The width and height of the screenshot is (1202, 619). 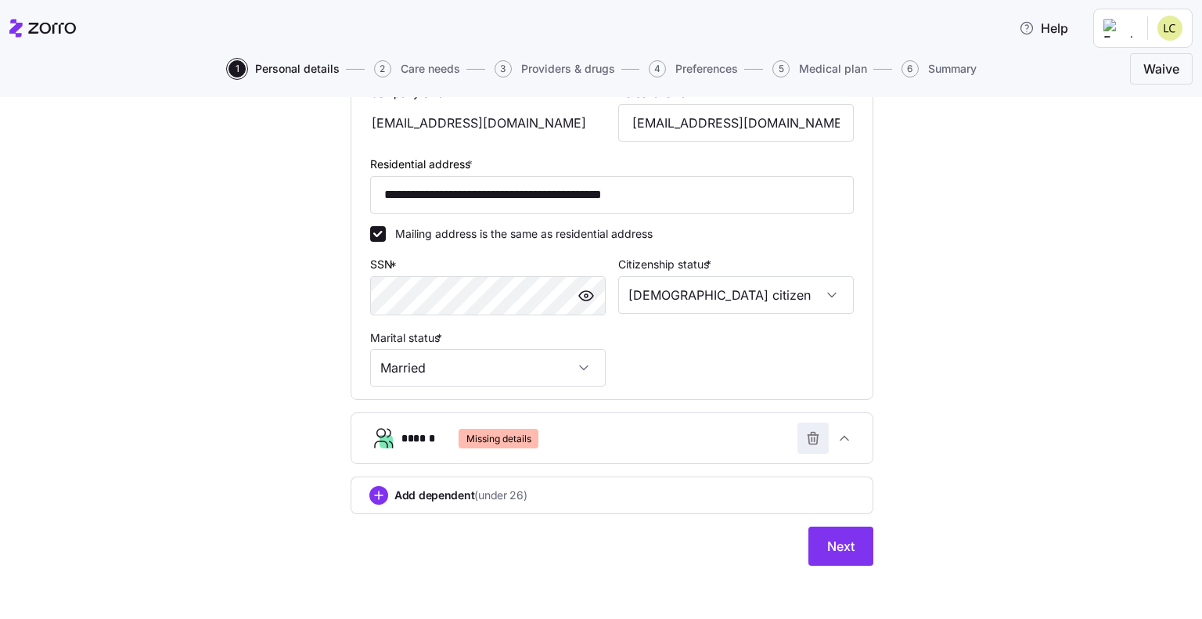 I want to click on span: 3, so click(x=503, y=69).